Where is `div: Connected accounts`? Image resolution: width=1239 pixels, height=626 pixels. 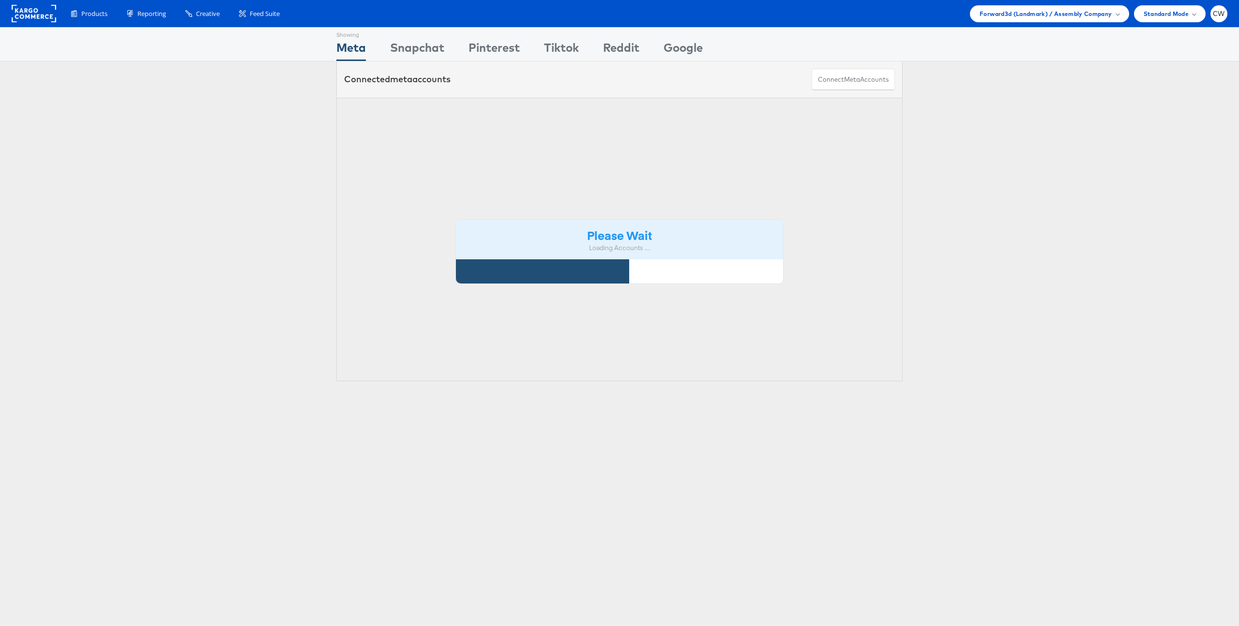
div: Connected accounts is located at coordinates (397, 79).